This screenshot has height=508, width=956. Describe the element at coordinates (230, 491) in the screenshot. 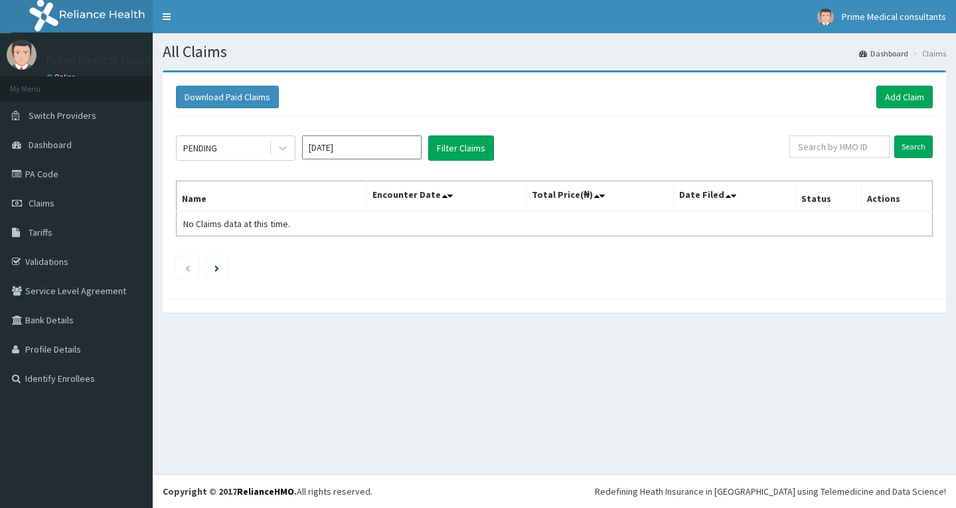

I see `strong: Copyright © 2017 .` at that location.